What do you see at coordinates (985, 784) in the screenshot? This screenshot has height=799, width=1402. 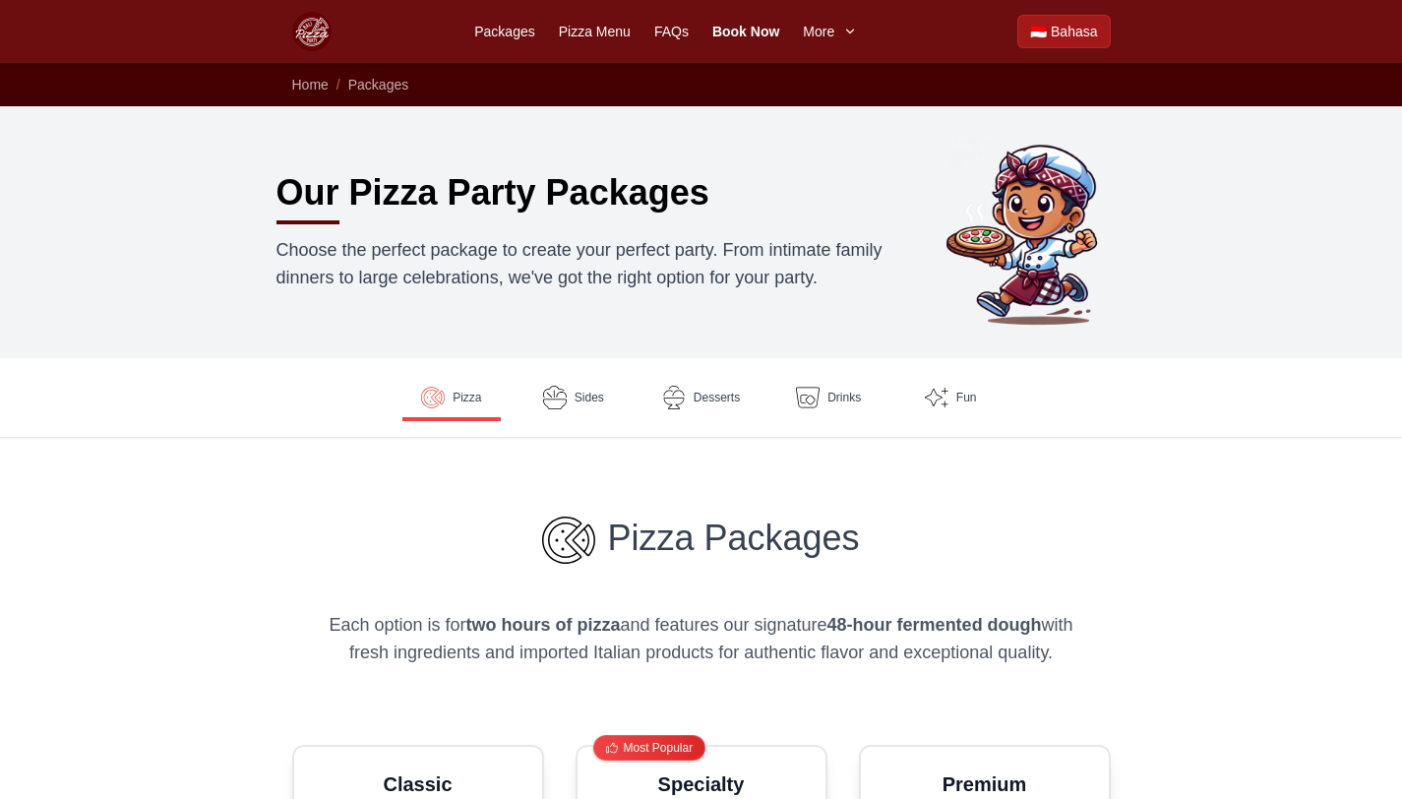 I see `h3: Premium` at bounding box center [985, 784].